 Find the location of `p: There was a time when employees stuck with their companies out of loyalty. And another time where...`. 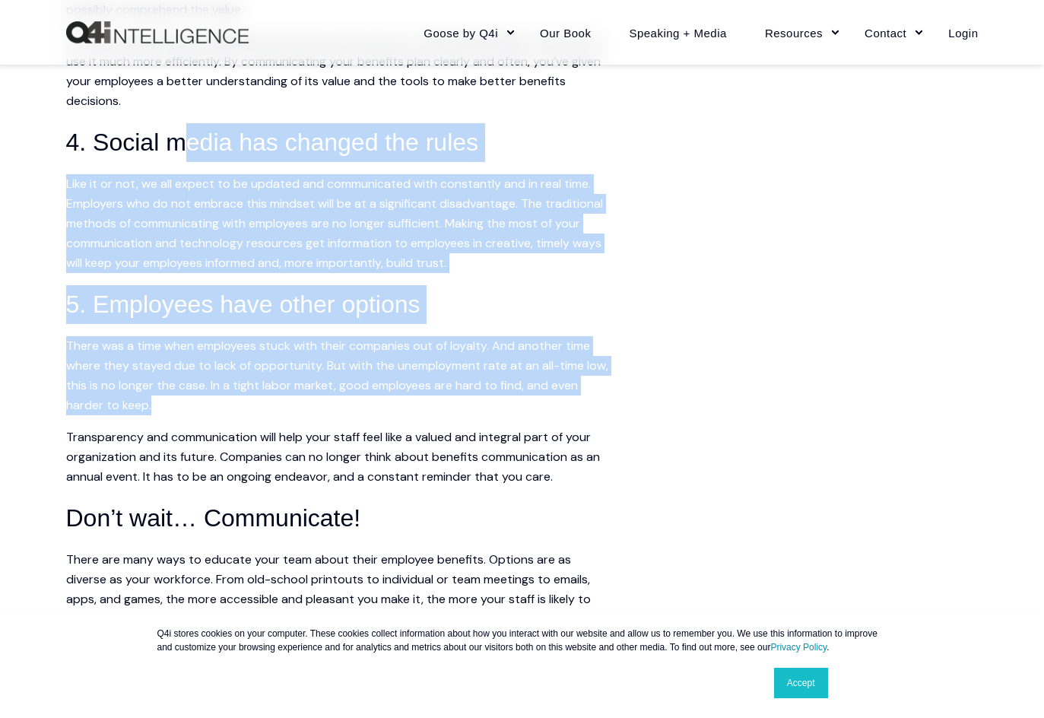

p: There was a time when employees stuck with their companies out of loyalty. And another time where... is located at coordinates (340, 376).